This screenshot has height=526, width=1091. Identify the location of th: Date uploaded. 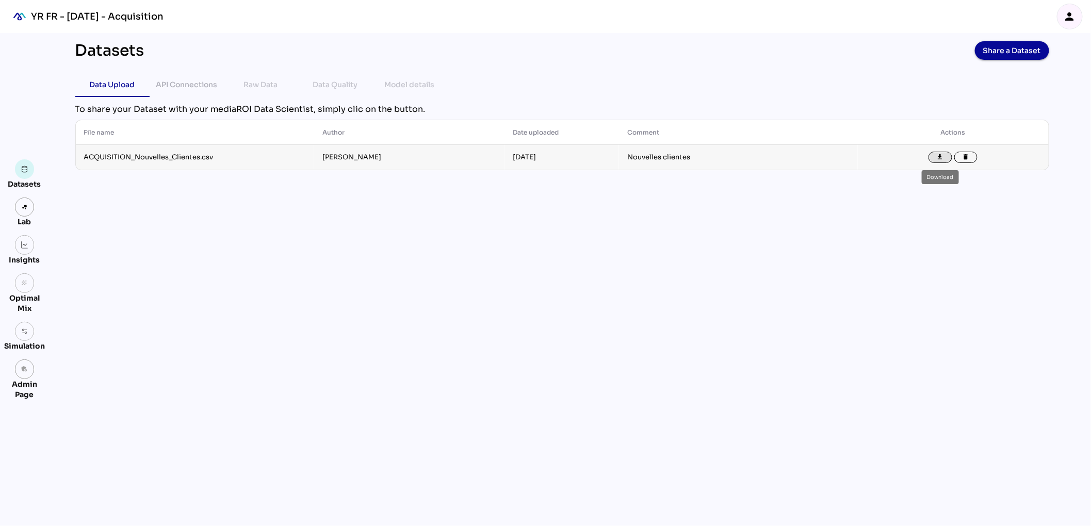
(562, 133).